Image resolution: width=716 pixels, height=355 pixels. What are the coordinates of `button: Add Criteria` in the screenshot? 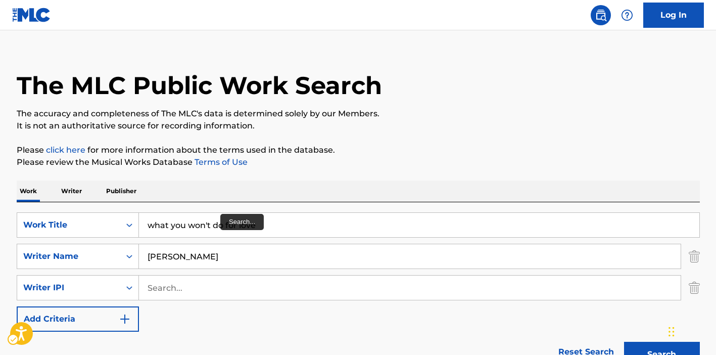 It's located at (78, 319).